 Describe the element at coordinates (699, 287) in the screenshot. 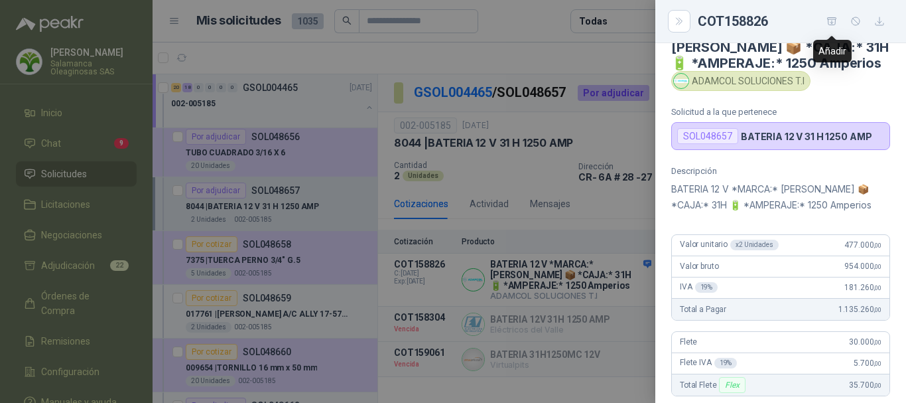

I see `span: IVA` at that location.